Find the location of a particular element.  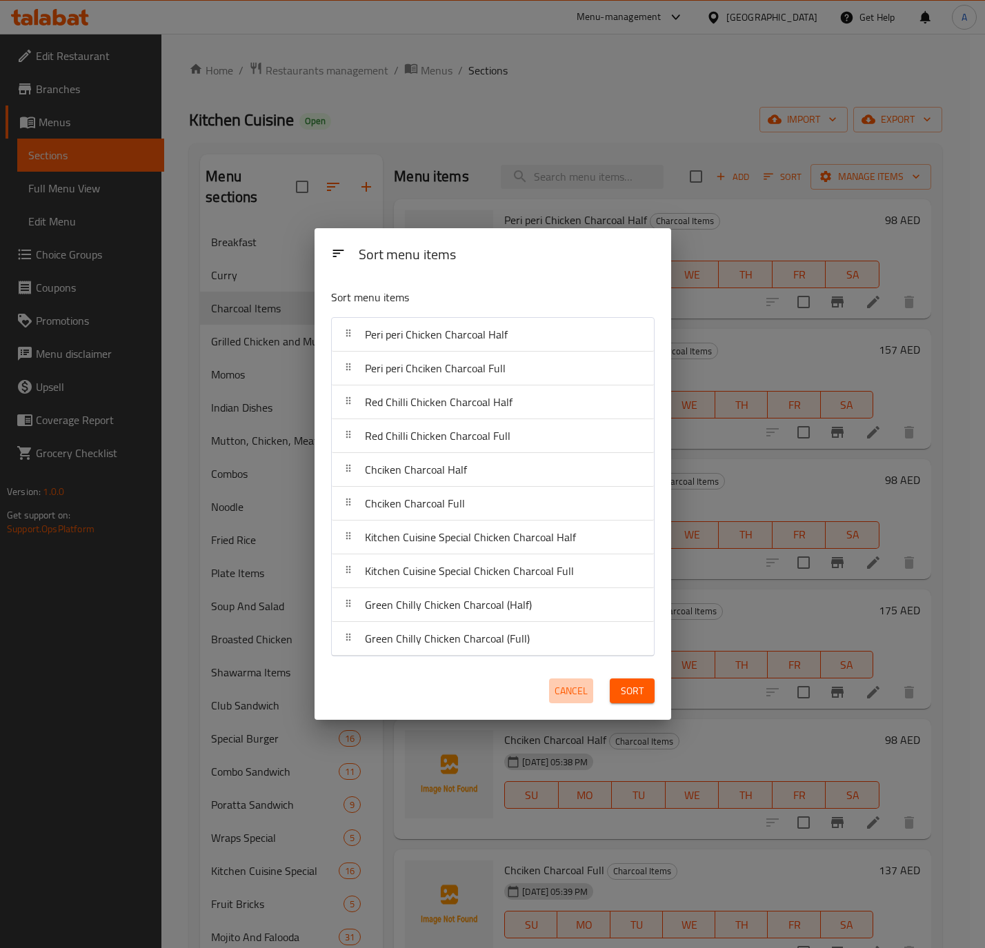

span: Red Chilli Chicken Charcoal Half is located at coordinates (439, 402).